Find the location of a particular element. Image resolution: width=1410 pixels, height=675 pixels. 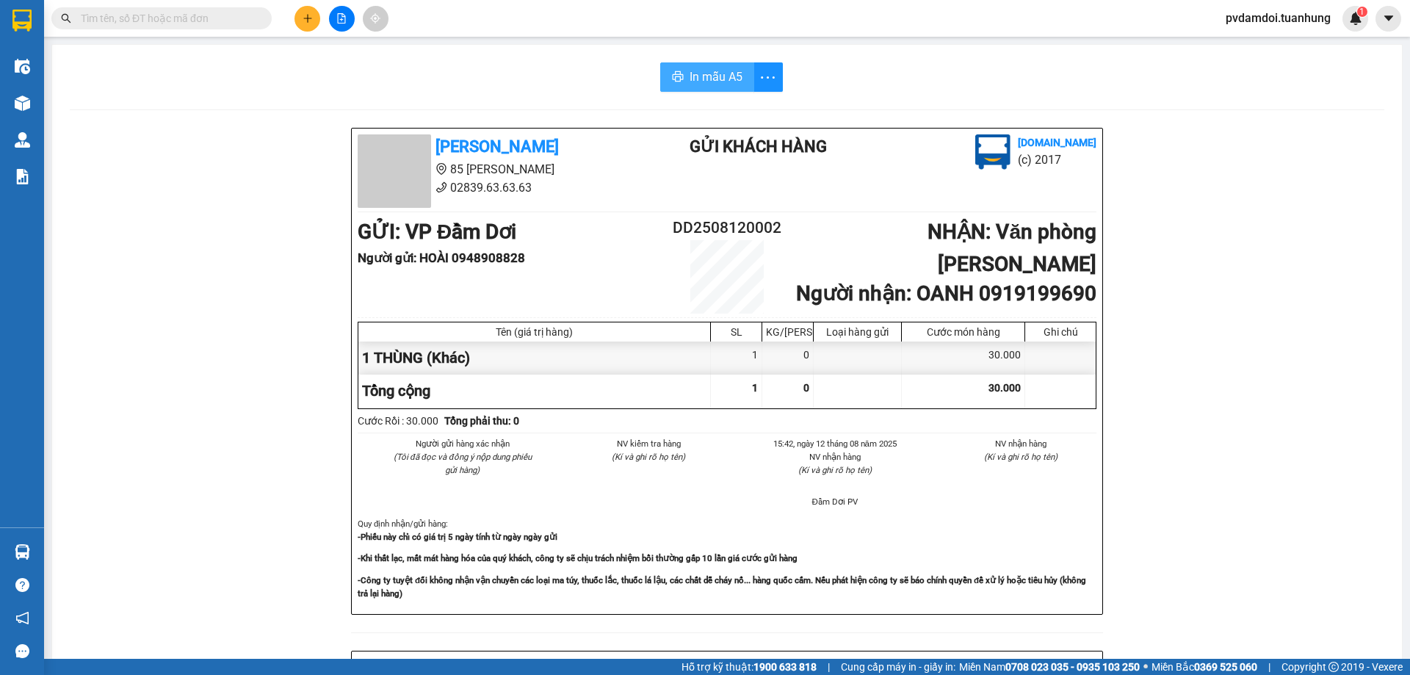

span: copyright is located at coordinates (1333, 667).